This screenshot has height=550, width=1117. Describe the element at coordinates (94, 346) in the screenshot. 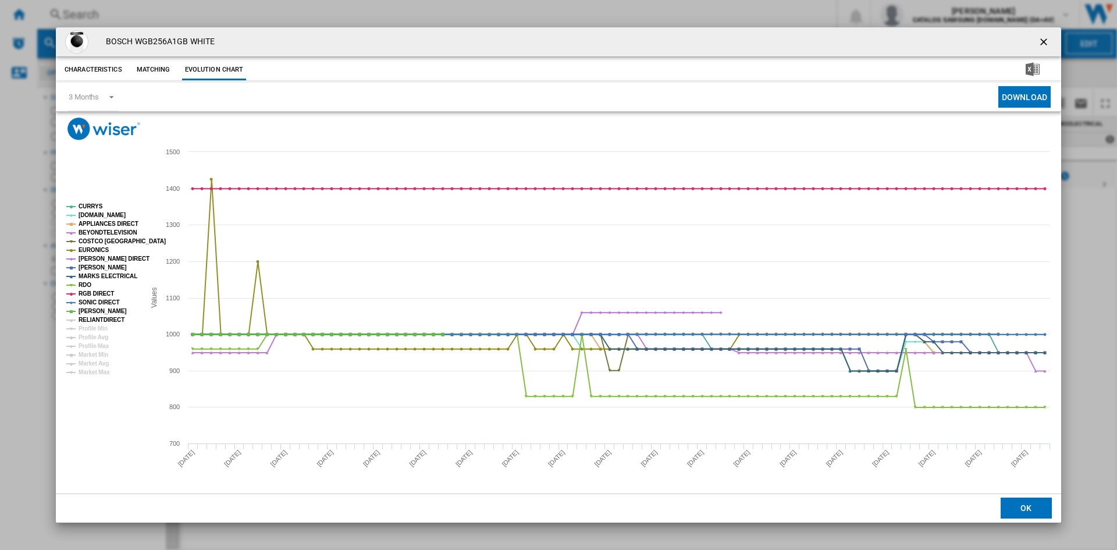

I see `tspan: Profile Max` at that location.